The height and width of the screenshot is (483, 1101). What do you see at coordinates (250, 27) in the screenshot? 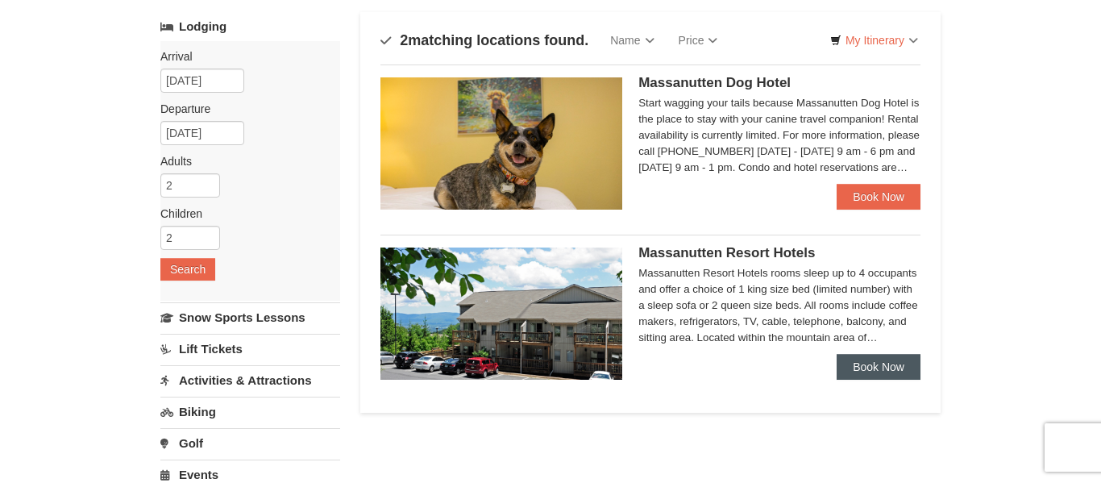
I see `a: Lodging` at bounding box center [250, 27].